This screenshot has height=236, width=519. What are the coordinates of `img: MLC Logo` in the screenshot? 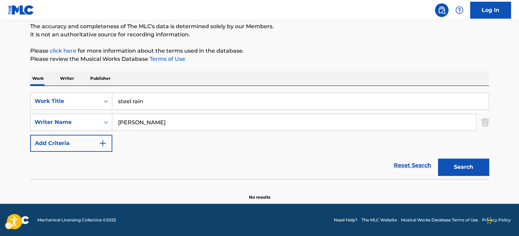 It's located at (21, 10).